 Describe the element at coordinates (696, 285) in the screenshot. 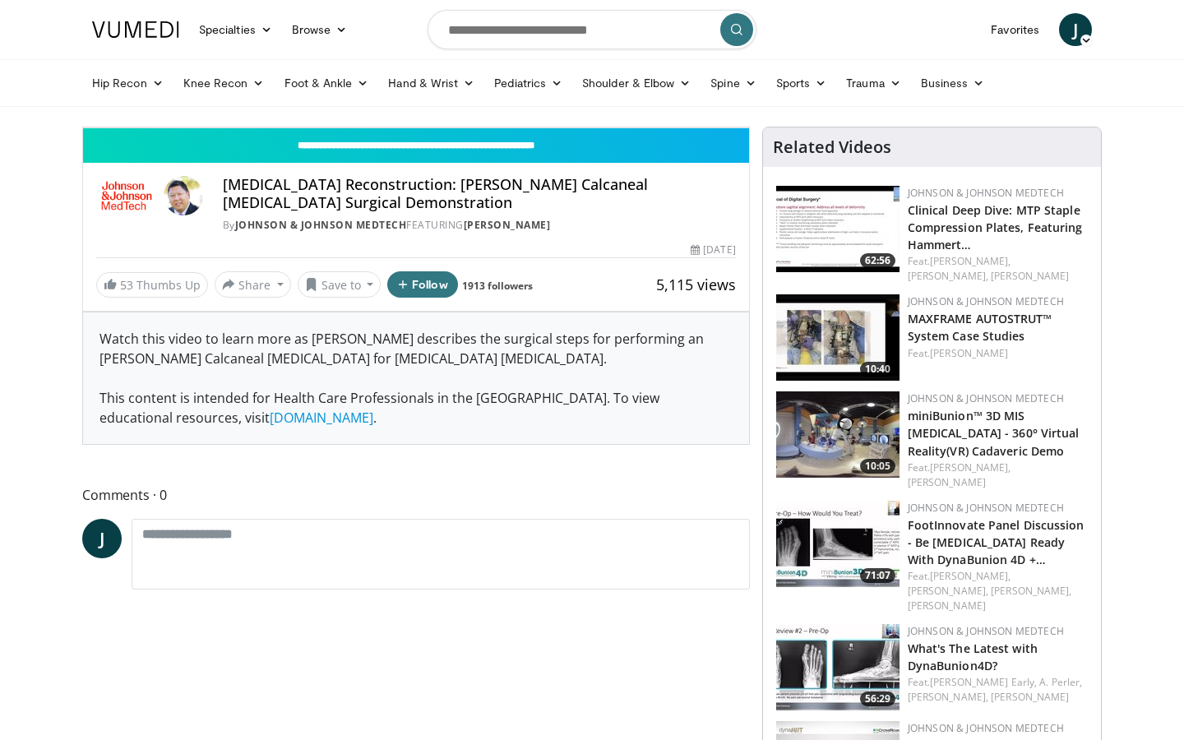

I see `span: 5,115 views` at that location.